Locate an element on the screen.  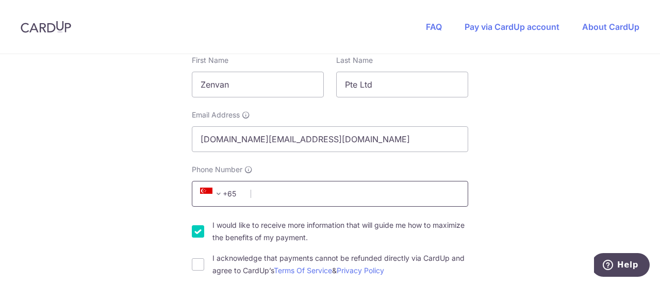
input: Email address is located at coordinates (330, 139).